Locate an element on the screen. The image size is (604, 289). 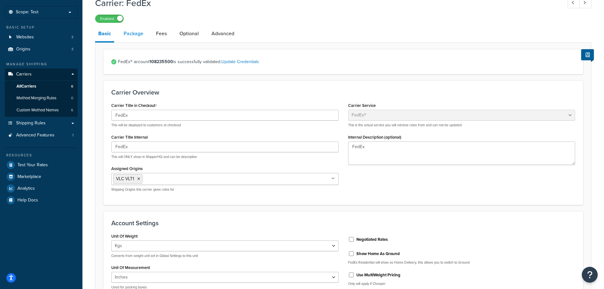
span: Method Merging Rules is located at coordinates (36, 98).